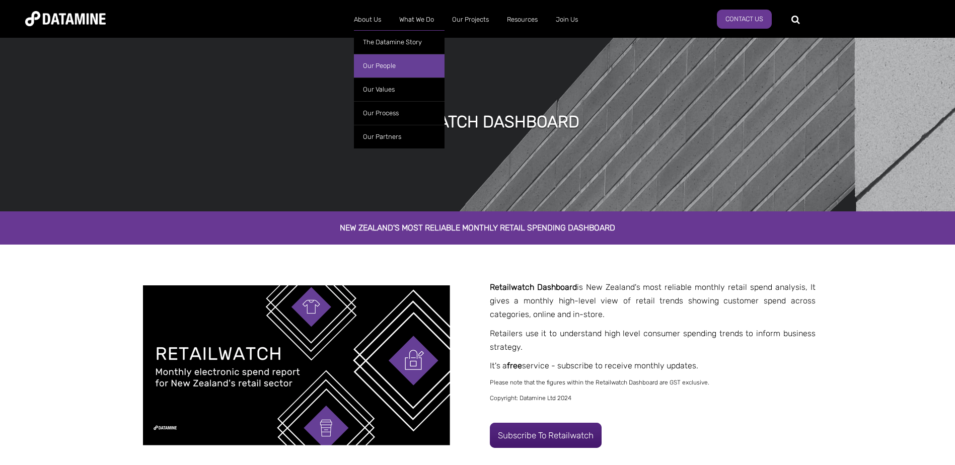  What do you see at coordinates (515, 366) in the screenshot?
I see `span: free` at bounding box center [515, 366].